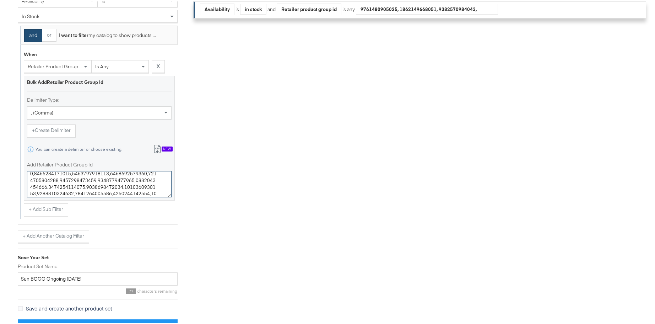  What do you see at coordinates (98, 277) in the screenshot?
I see `input: Give your set a descriptive name` at bounding box center [98, 277].